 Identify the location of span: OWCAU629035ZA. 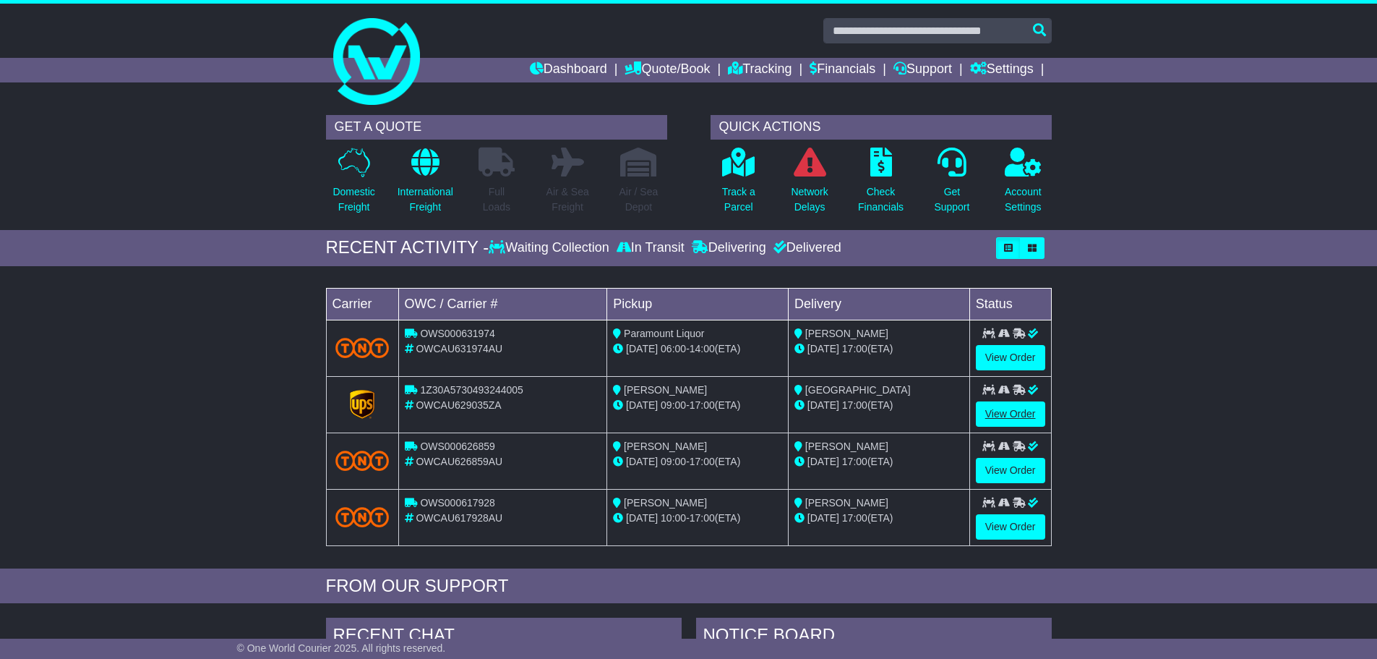
(458, 405).